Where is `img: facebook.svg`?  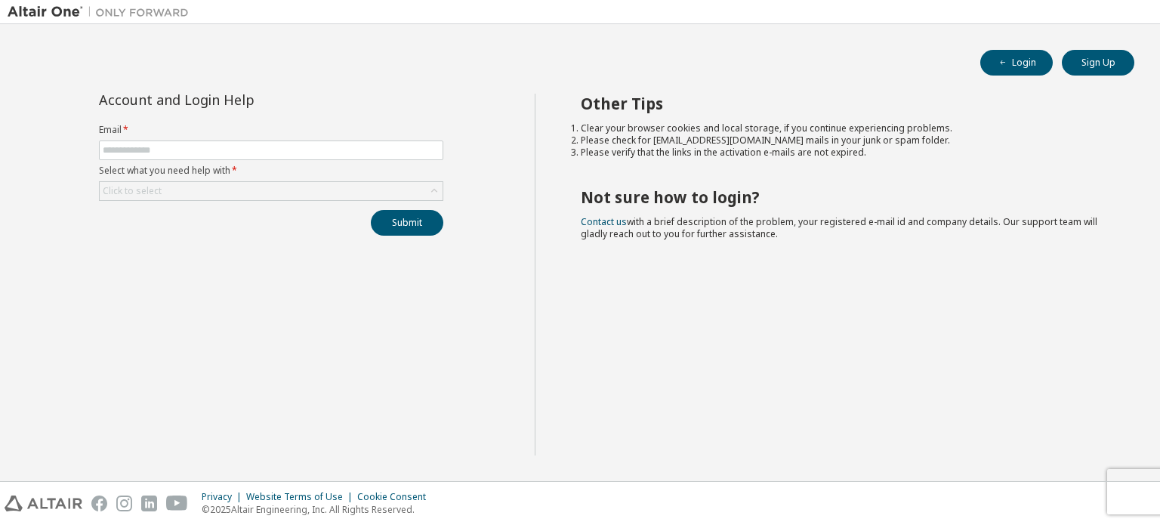
img: facebook.svg is located at coordinates (99, 503).